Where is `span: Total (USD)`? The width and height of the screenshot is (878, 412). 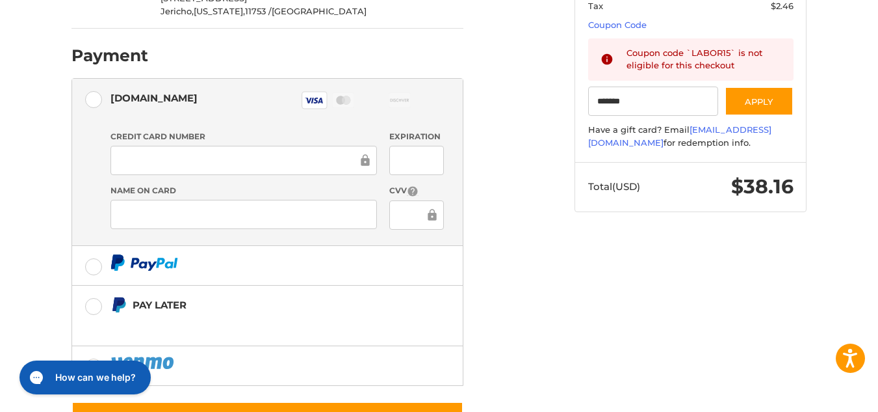
span: Total (USD) is located at coordinates (614, 186).